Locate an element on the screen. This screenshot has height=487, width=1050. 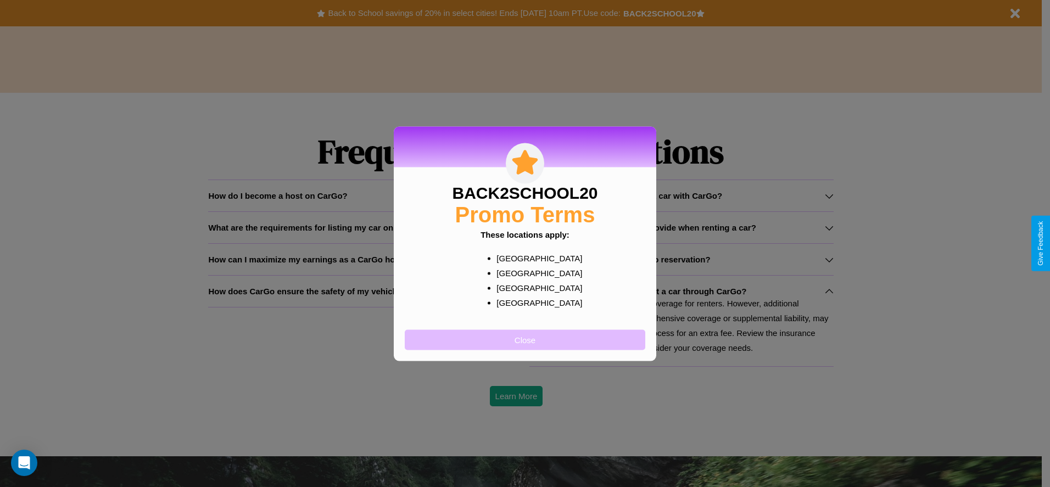
h3: BACK2SCHOOL20 is located at coordinates (524, 193).